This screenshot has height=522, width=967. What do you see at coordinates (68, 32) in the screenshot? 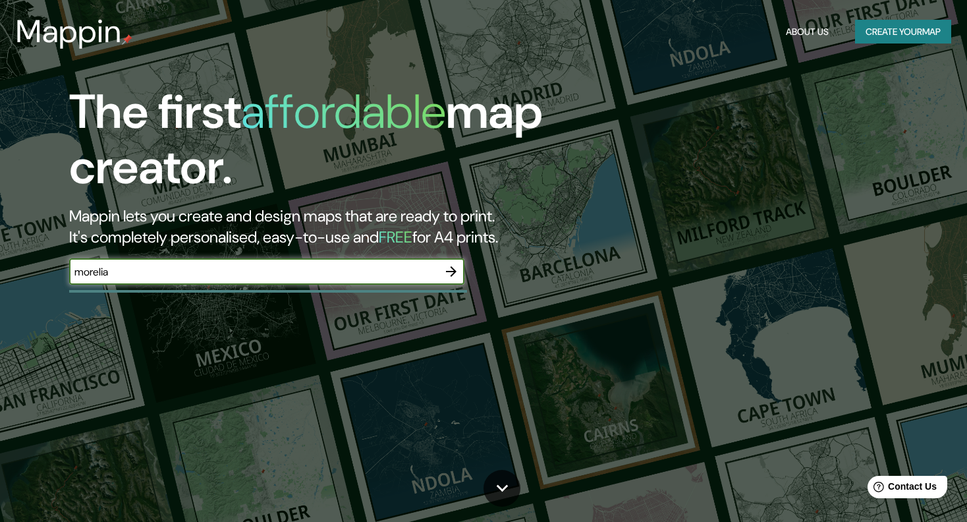
I see `h3: Mappin` at bounding box center [68, 32].